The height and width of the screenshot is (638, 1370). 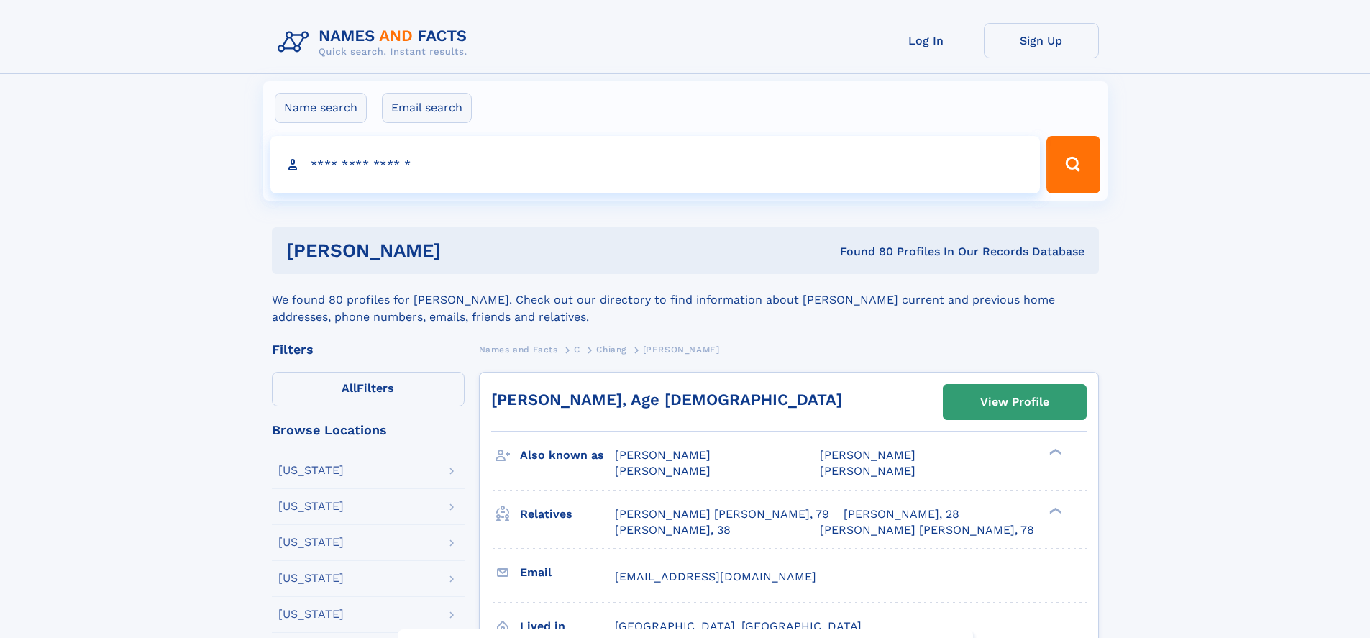 I want to click on span: Chiang, so click(x=611, y=350).